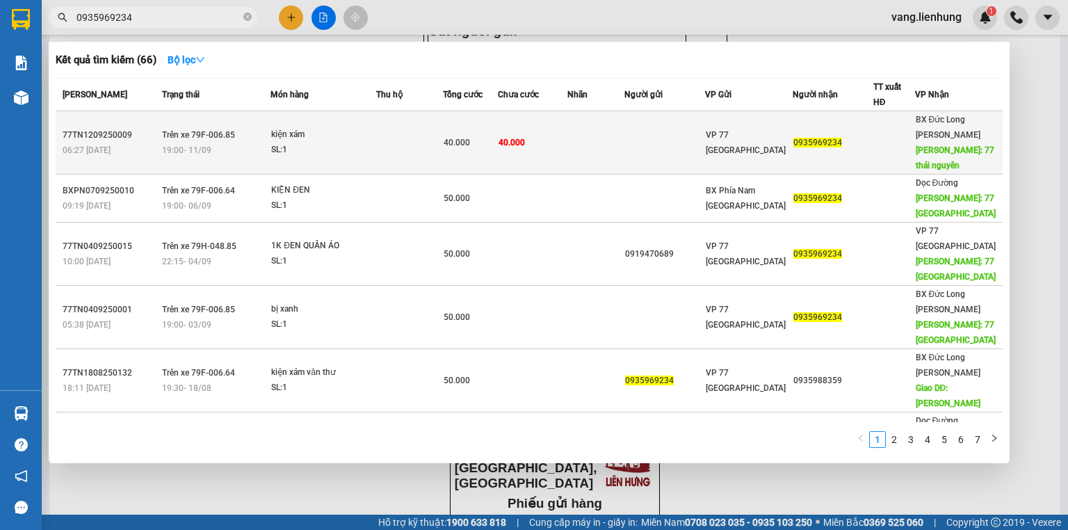 Image resolution: width=1068 pixels, height=530 pixels. What do you see at coordinates (63, 17) in the screenshot?
I see `span: search` at bounding box center [63, 17].